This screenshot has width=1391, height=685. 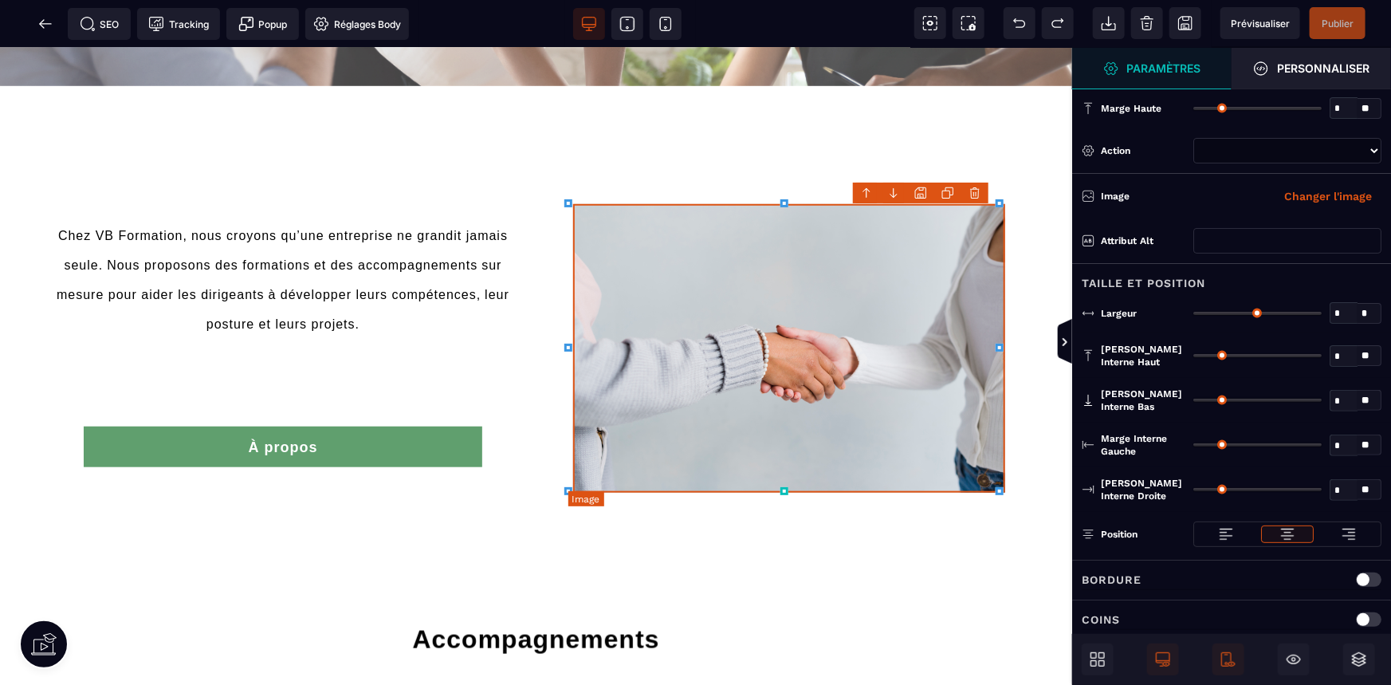 I want to click on span: Afficher le mobile, so click(x=1228, y=659).